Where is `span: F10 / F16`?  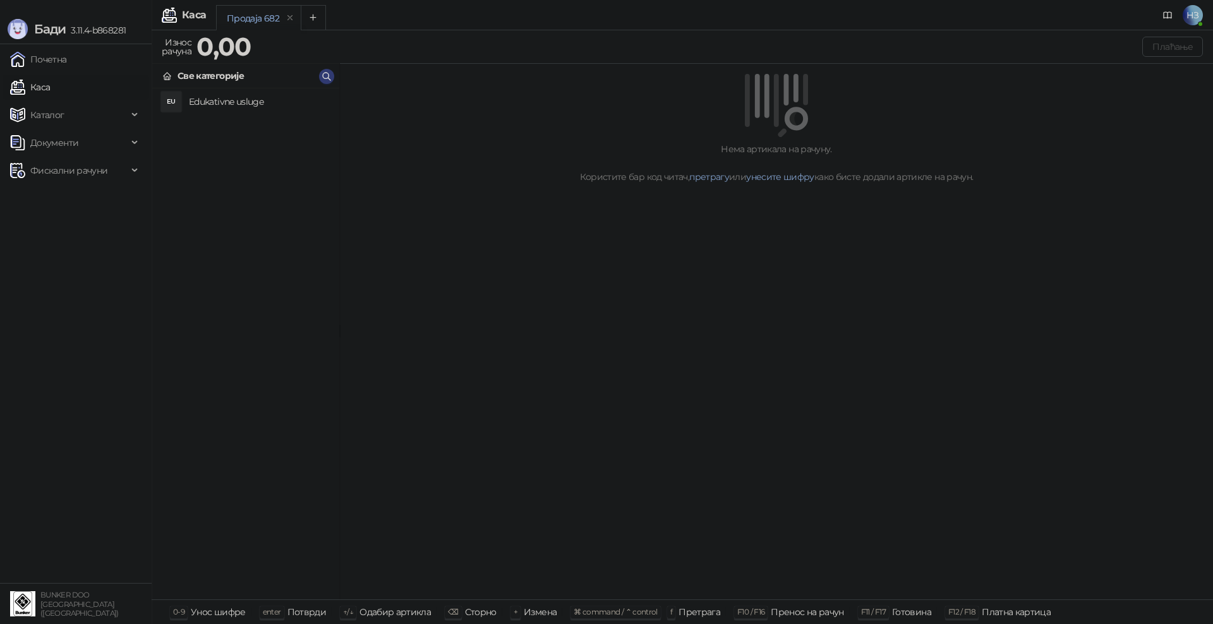
span: F10 / F16 is located at coordinates (751, 612).